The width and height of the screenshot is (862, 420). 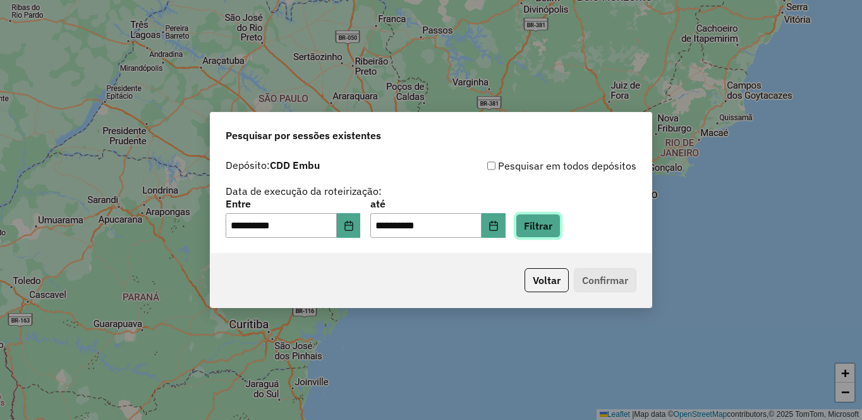 What do you see at coordinates (272, 165) in the screenshot?
I see `label: Depósito:` at bounding box center [272, 165].